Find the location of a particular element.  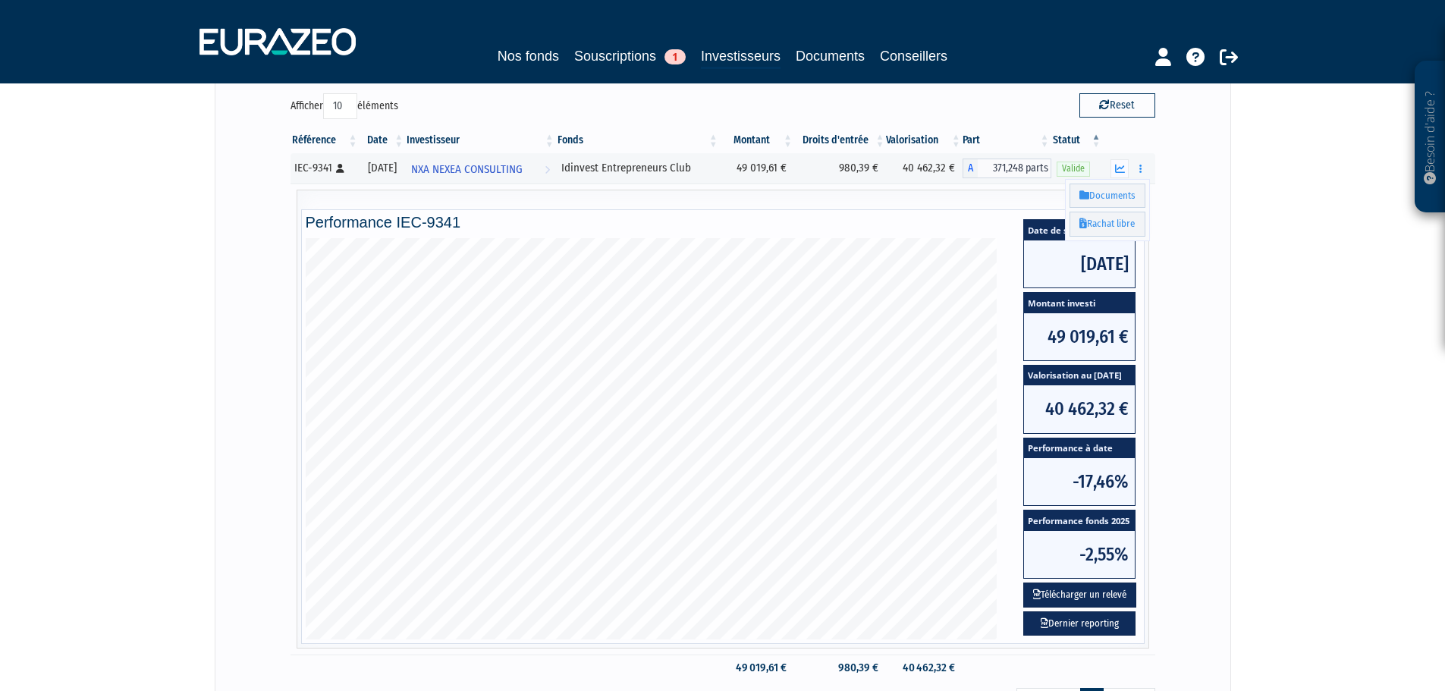

span: Date de souscription is located at coordinates (1079, 230).